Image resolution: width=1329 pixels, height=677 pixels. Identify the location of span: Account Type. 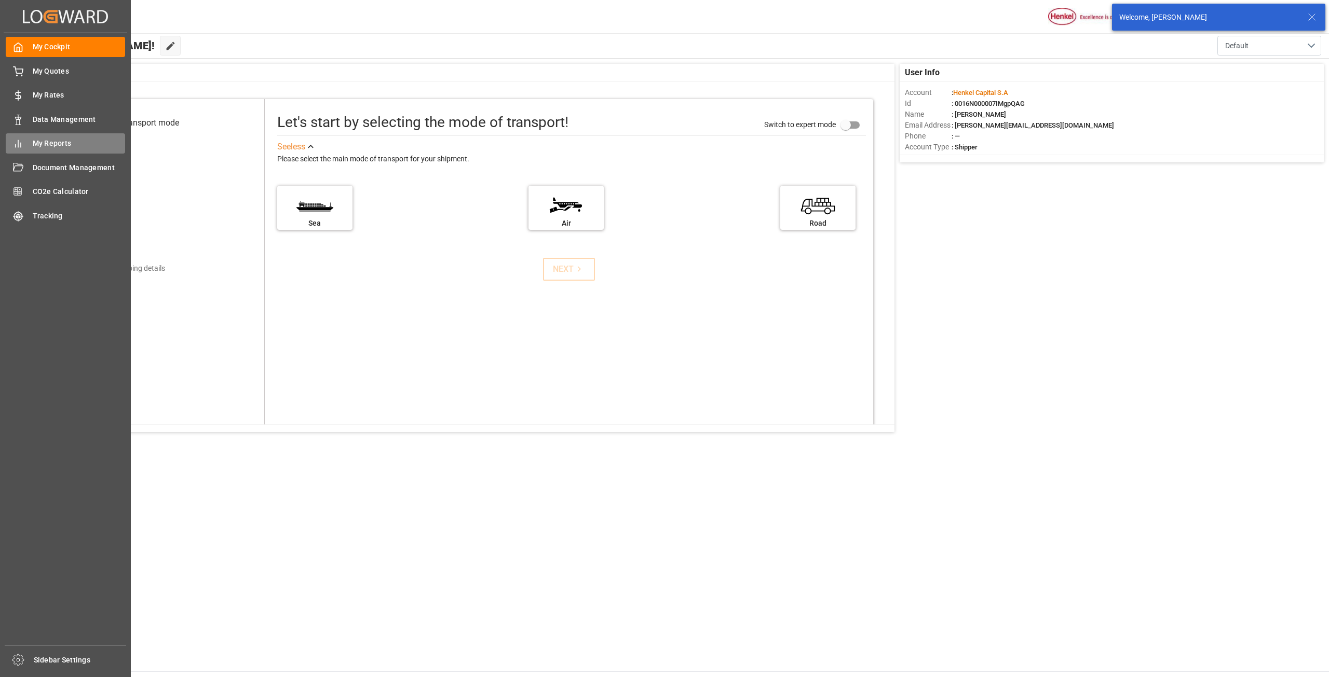
(928, 147).